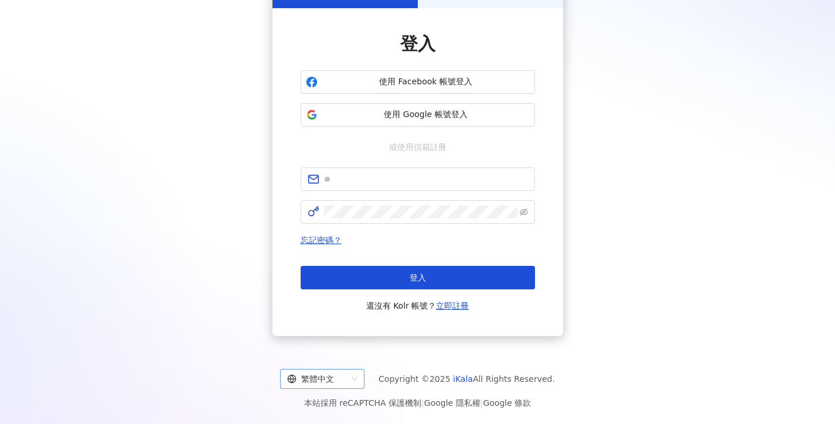  Describe the element at coordinates (418, 147) in the screenshot. I see `span: 或使用信箱註冊` at that location.